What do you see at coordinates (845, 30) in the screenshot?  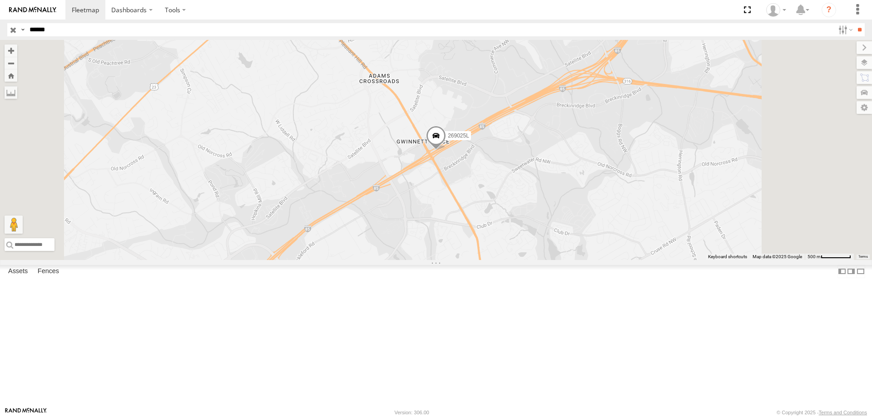 I see `label: Search Filter Options` at bounding box center [845, 30].